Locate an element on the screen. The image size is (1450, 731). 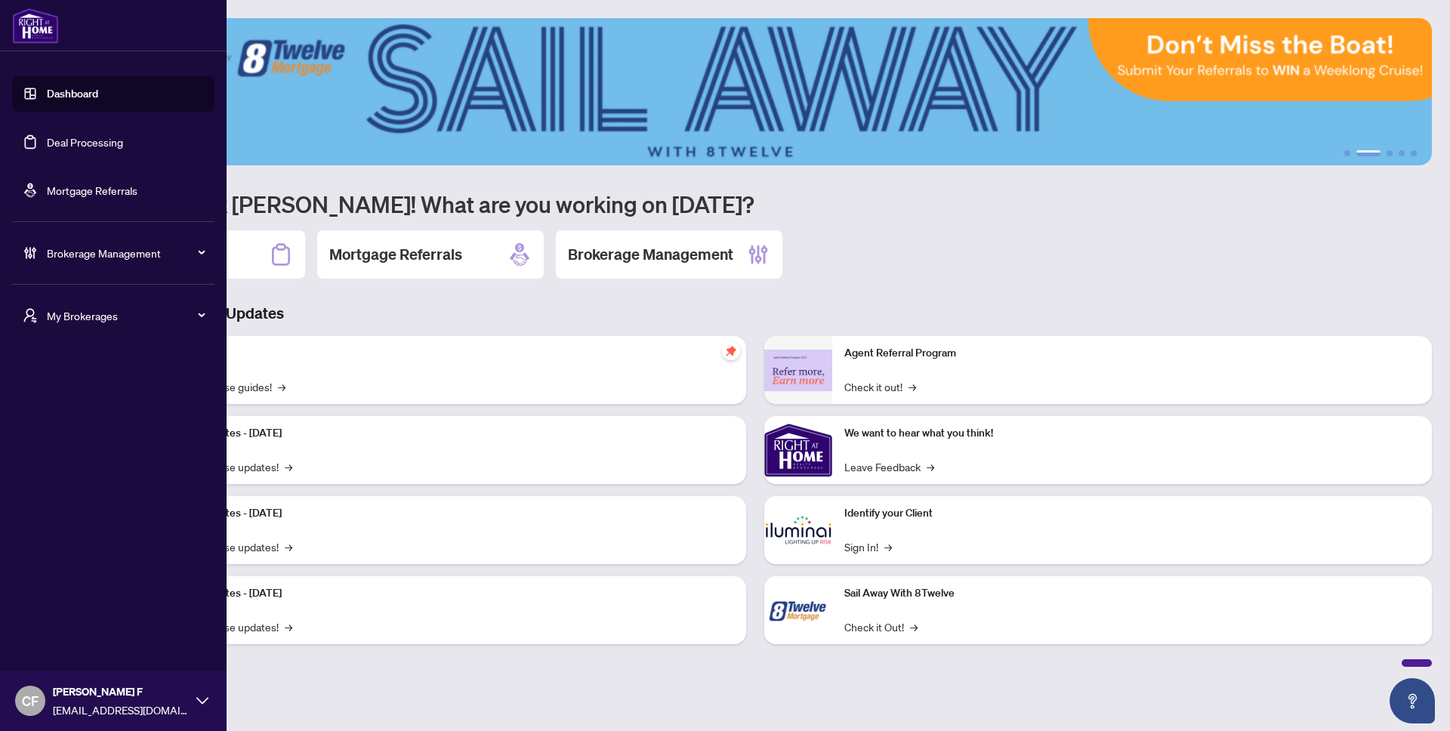
span: user-switch is located at coordinates (30, 316).